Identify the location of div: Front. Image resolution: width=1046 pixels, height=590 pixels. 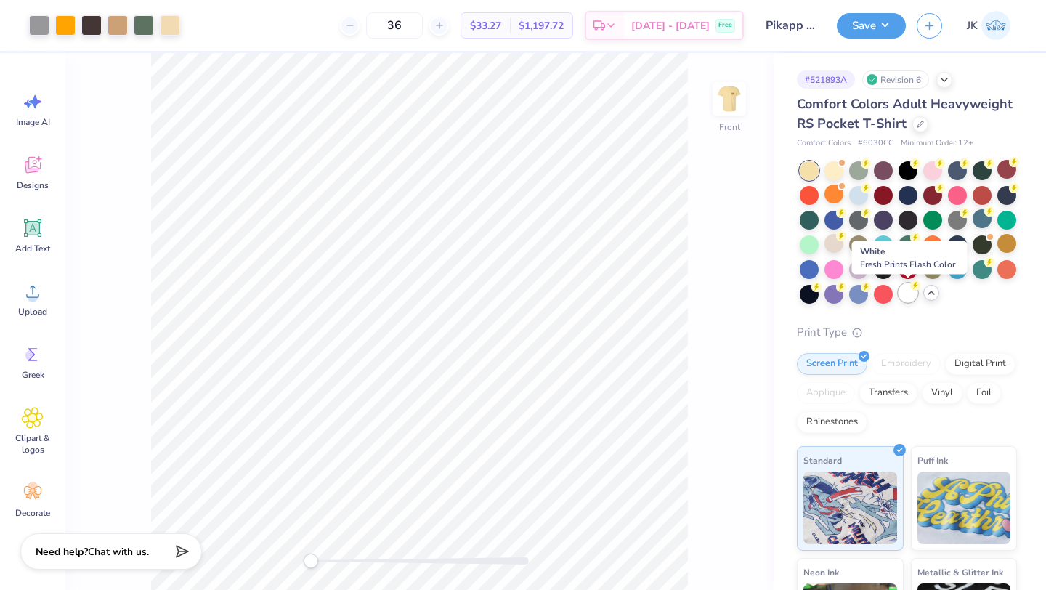
(729, 127).